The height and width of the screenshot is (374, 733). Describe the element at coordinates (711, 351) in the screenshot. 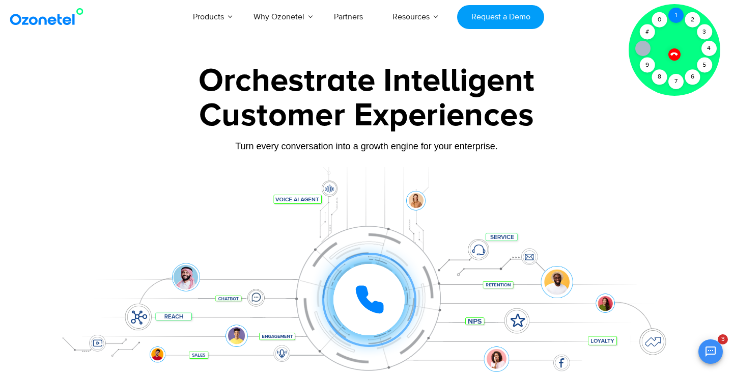

I see `button: Open chat` at that location.